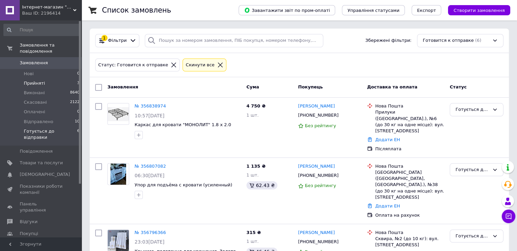  I want to click on span: 2122, so click(75, 102).